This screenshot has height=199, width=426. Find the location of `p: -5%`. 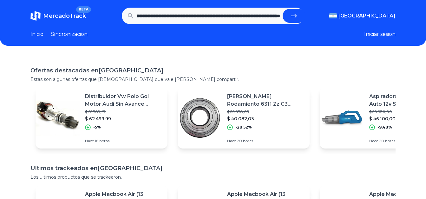

p: -5% is located at coordinates (97, 127).